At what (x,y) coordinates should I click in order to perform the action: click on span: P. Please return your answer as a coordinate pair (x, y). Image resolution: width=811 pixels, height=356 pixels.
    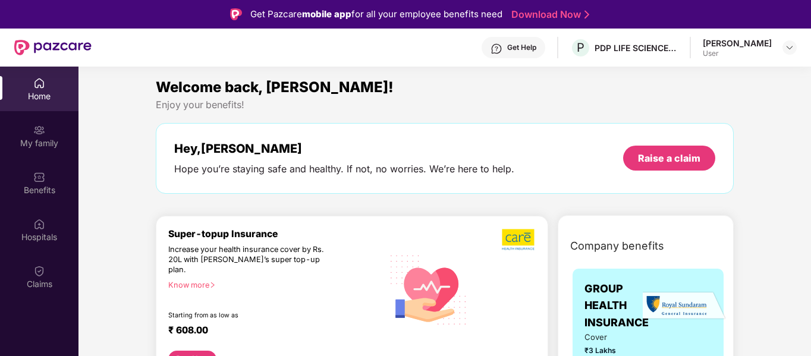
    Looking at the image, I should click on (580, 48).